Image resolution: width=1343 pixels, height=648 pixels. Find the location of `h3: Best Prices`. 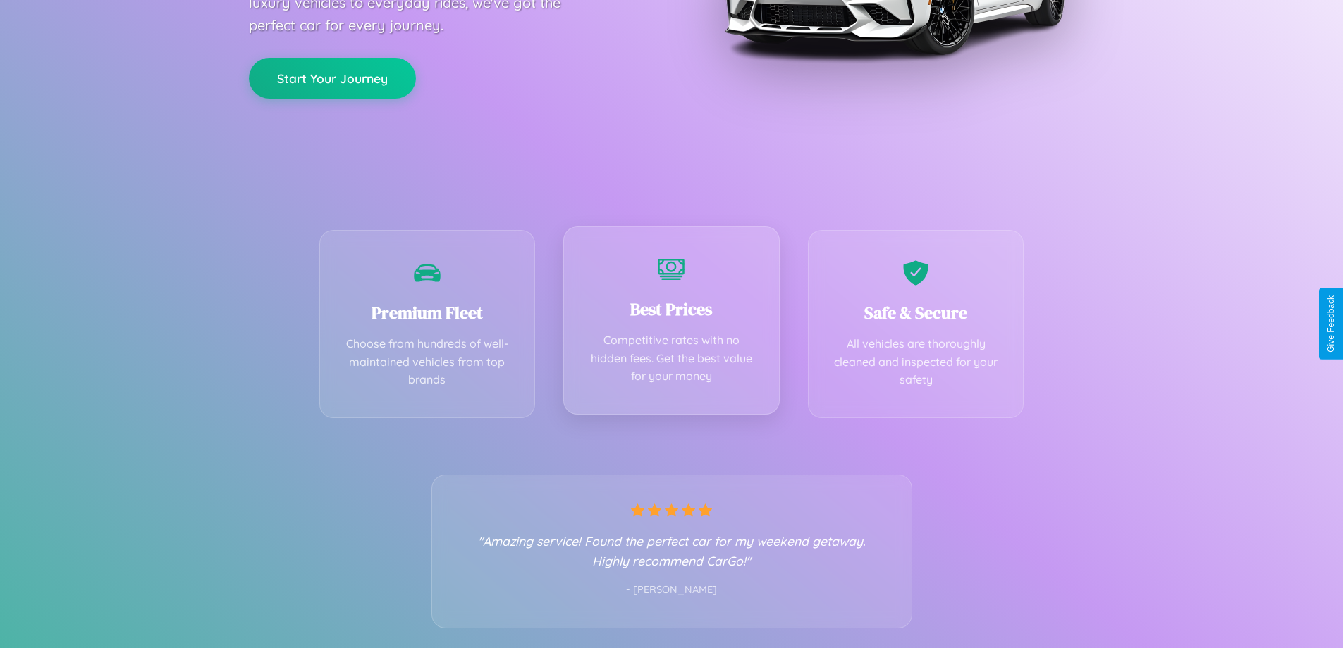

h3: Best Prices is located at coordinates (671, 309).